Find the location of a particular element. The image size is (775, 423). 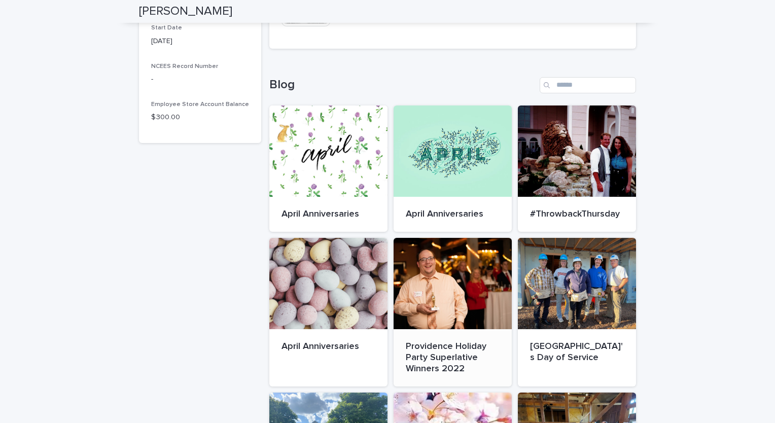

span: Employee Store Account Balance is located at coordinates (200, 104).